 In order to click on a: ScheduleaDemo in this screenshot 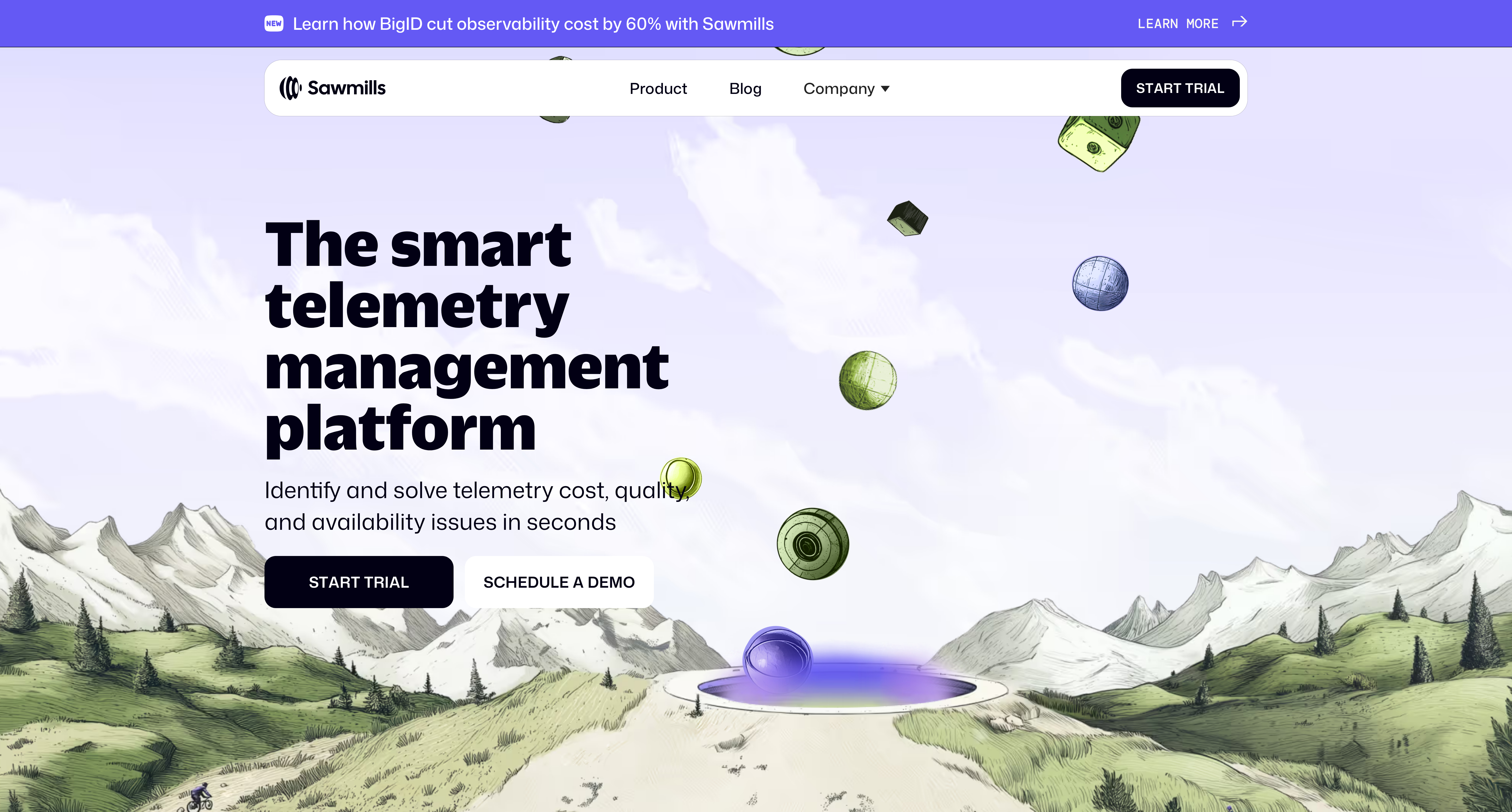, I will do `click(559, 582)`.